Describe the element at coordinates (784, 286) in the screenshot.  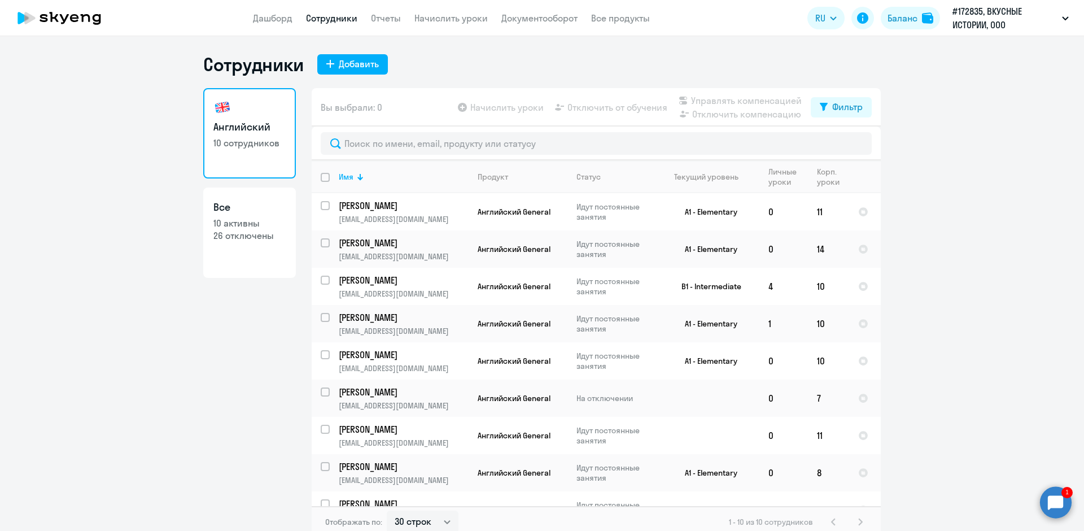
I see `td: 4` at that location.